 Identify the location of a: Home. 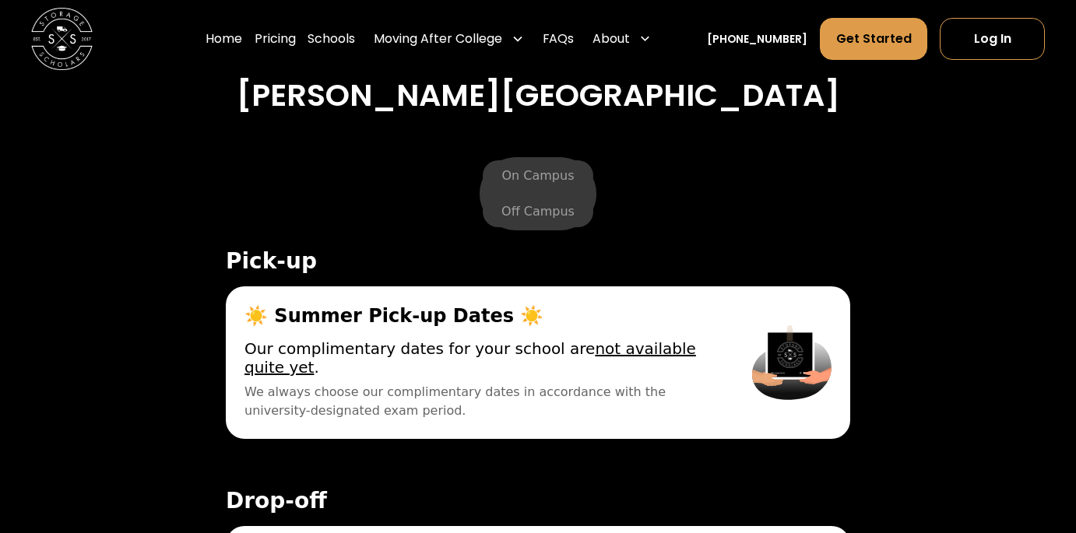
(223, 39).